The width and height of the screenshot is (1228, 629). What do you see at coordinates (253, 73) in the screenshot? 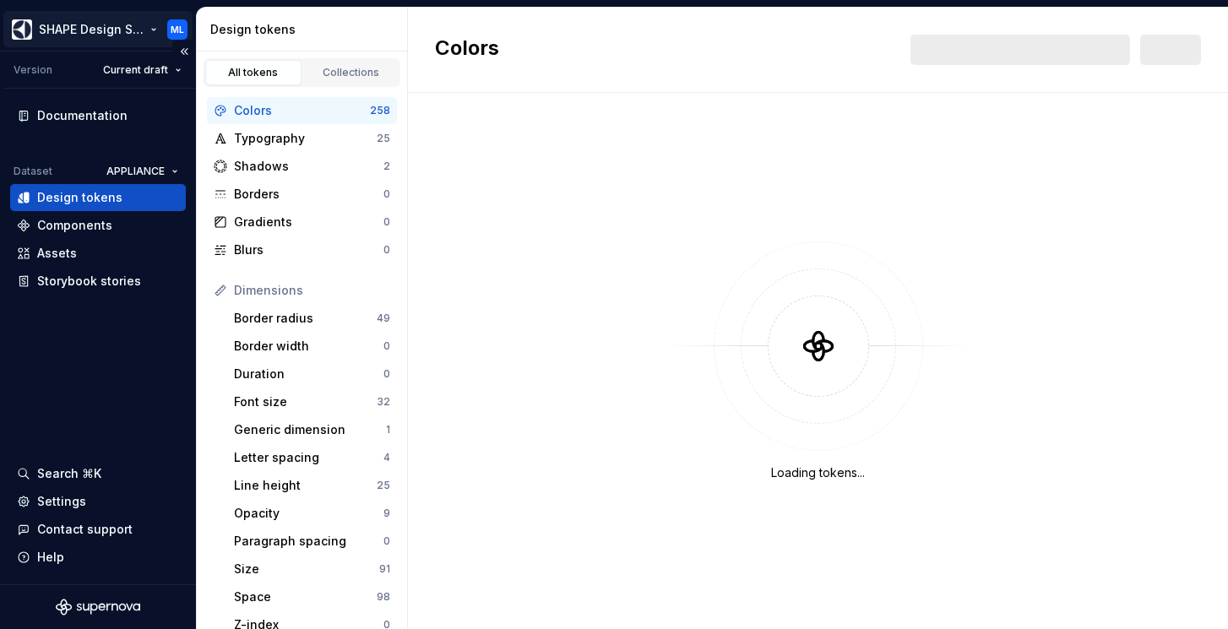
I see `div: All tokens` at bounding box center [253, 73].